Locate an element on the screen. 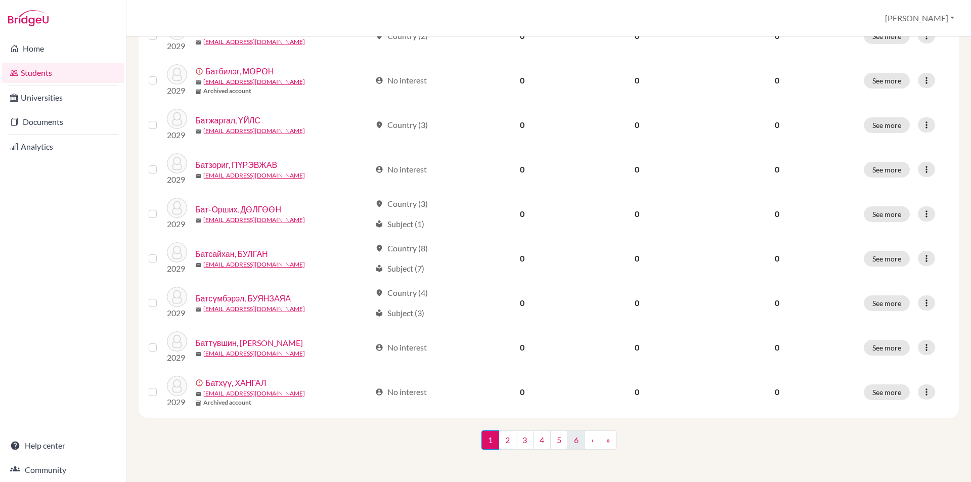 The width and height of the screenshot is (971, 482). a: 4 is located at coordinates (542, 440).